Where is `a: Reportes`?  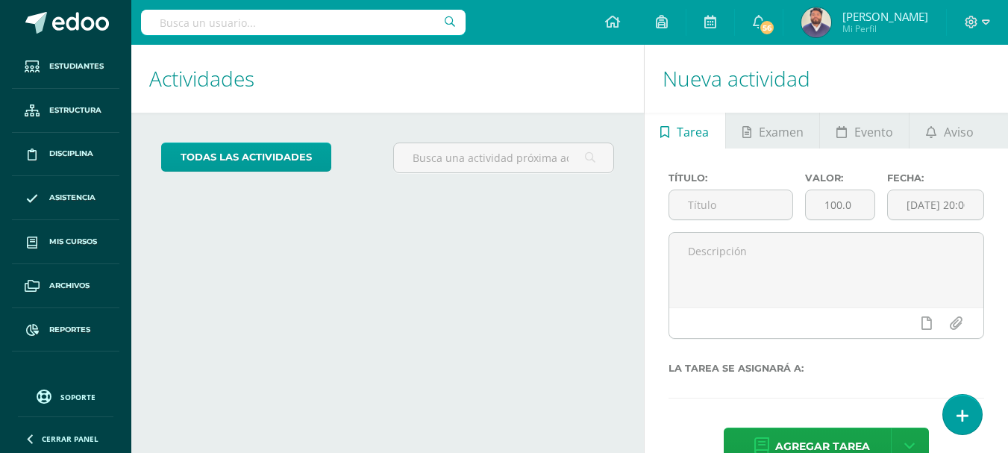
a: Reportes is located at coordinates (66, 330).